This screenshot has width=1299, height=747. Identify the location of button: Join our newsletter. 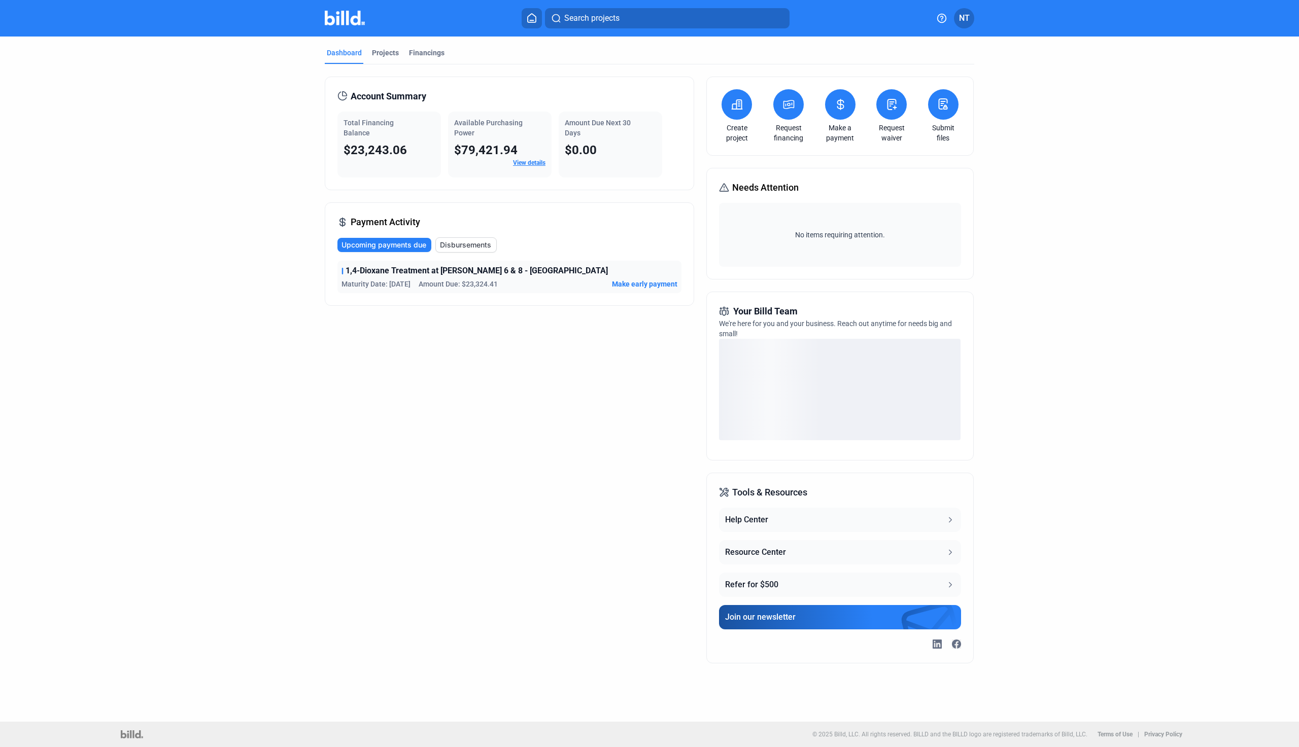
(840, 618).